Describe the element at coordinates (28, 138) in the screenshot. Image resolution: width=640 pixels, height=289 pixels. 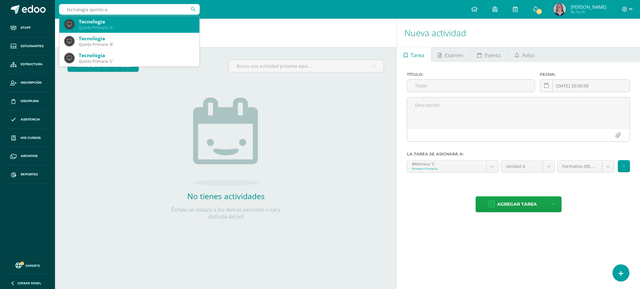
I see `a: Mis cursos` at that location.